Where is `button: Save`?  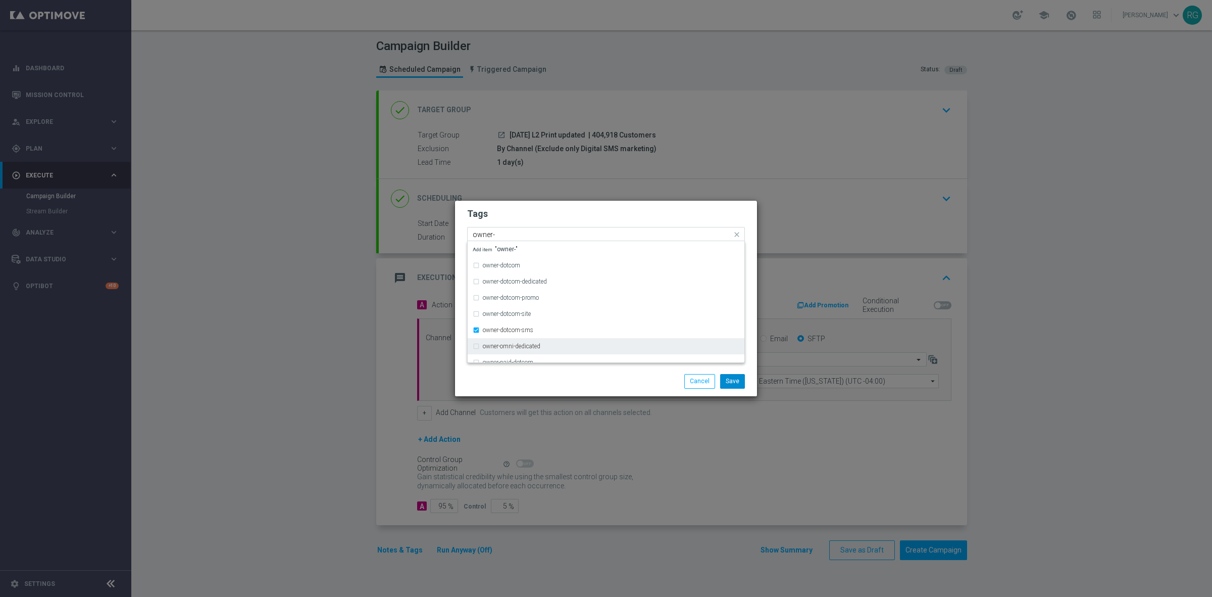 button: Save is located at coordinates (733, 381).